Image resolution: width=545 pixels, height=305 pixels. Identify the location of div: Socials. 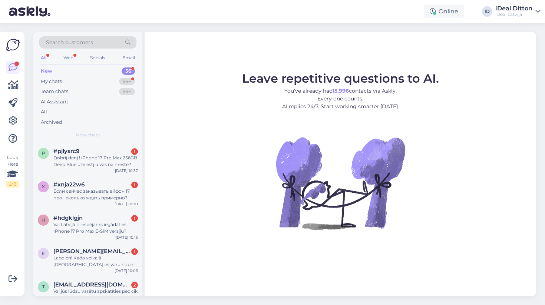
(98, 58).